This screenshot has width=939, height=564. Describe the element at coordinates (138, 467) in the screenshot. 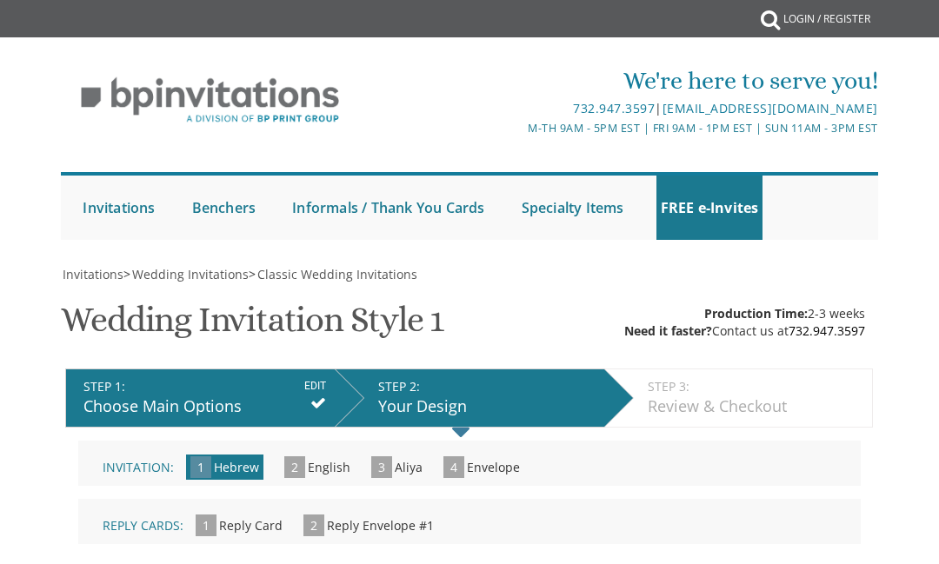

I see `span: Invitation:` at that location.